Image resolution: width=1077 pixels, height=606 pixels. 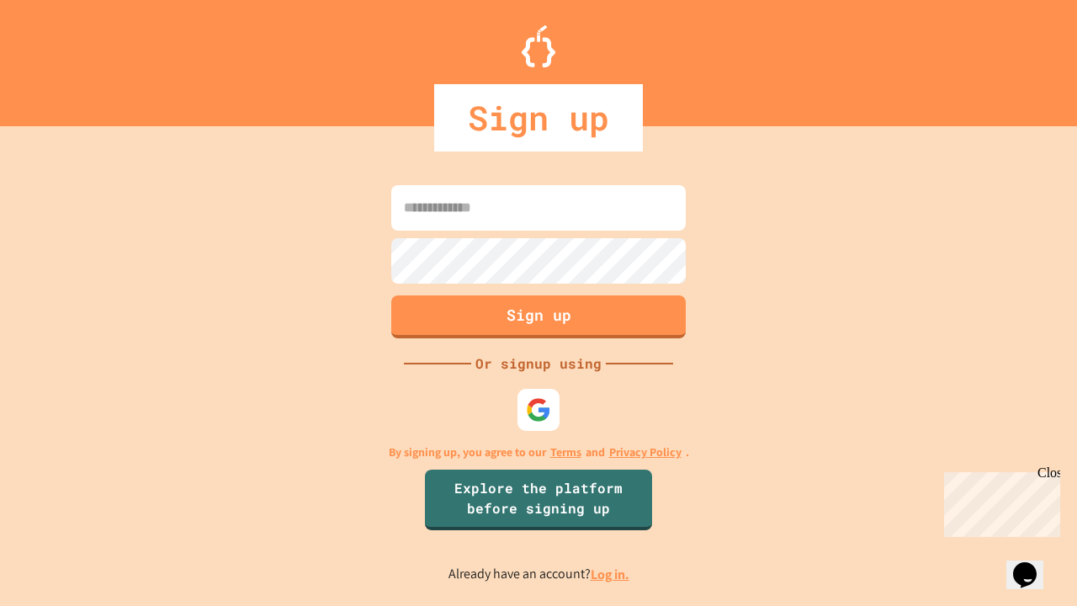 I want to click on p: By signing up, you agree to our and ., so click(x=538, y=452).